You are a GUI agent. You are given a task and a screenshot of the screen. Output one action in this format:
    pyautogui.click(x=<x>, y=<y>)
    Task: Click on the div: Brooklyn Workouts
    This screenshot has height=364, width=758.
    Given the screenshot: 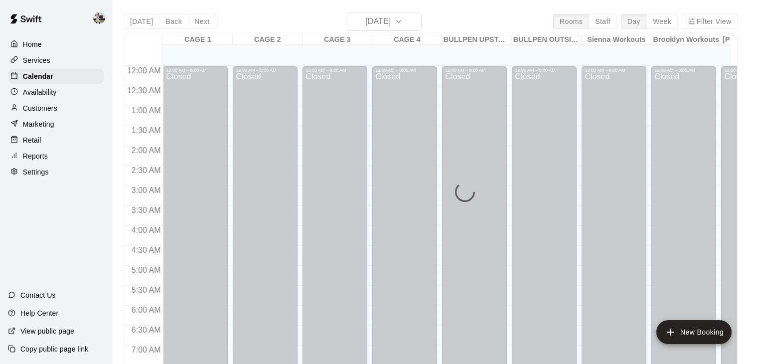 What is the action you would take?
    pyautogui.click(x=686, y=40)
    